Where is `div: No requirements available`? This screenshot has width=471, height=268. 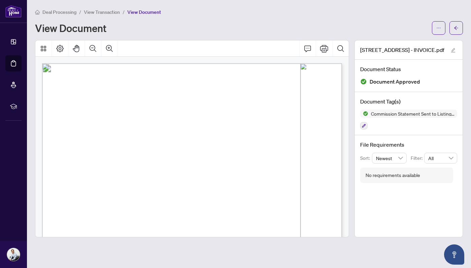 div: No requirements available is located at coordinates (393, 175).